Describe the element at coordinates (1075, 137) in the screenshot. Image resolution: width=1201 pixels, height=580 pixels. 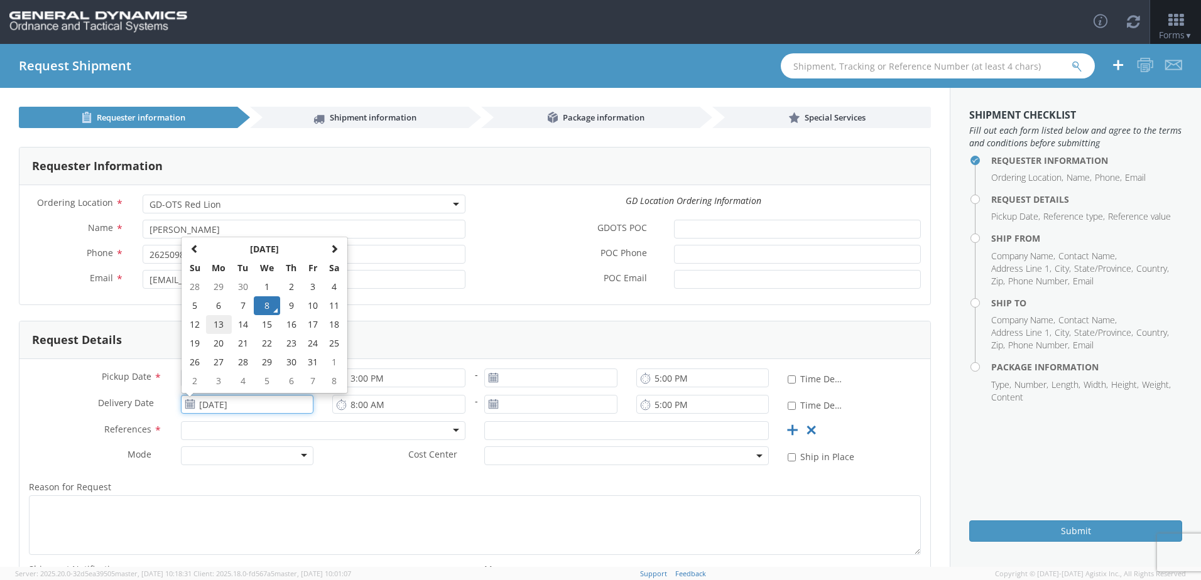
I see `span: Fill out each form listed below and agree to the terms and conditions before submitting` at that location.